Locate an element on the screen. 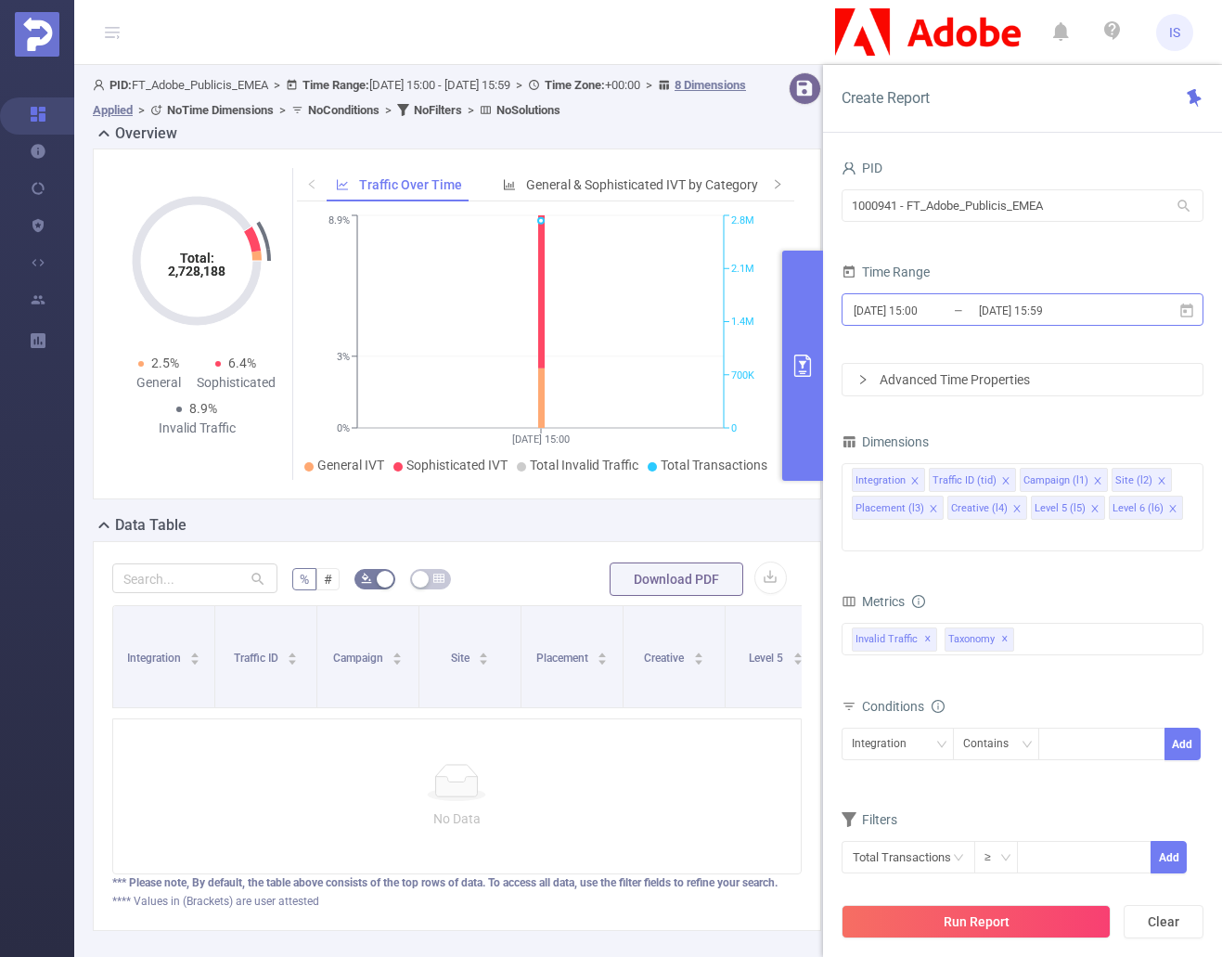 The image size is (1222, 957). i: icon: info-circle is located at coordinates (938, 706).